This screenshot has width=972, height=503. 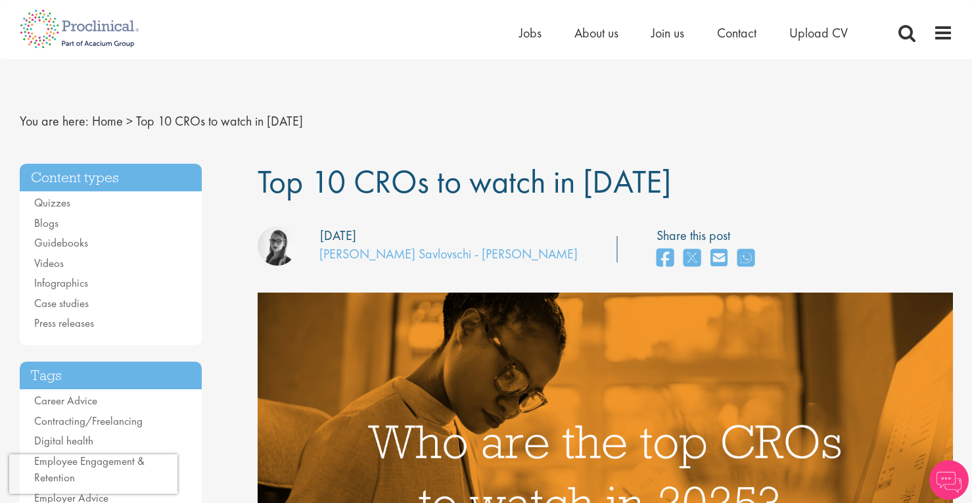 I want to click on a: Quizzes, so click(x=52, y=202).